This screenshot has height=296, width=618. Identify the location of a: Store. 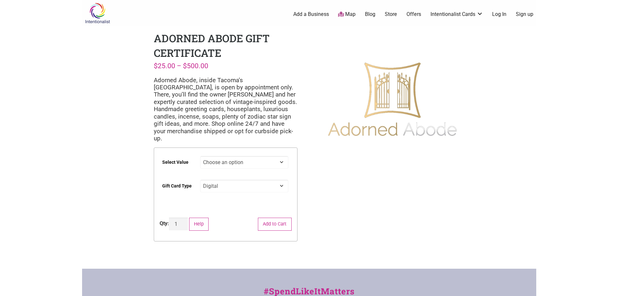
(391, 14).